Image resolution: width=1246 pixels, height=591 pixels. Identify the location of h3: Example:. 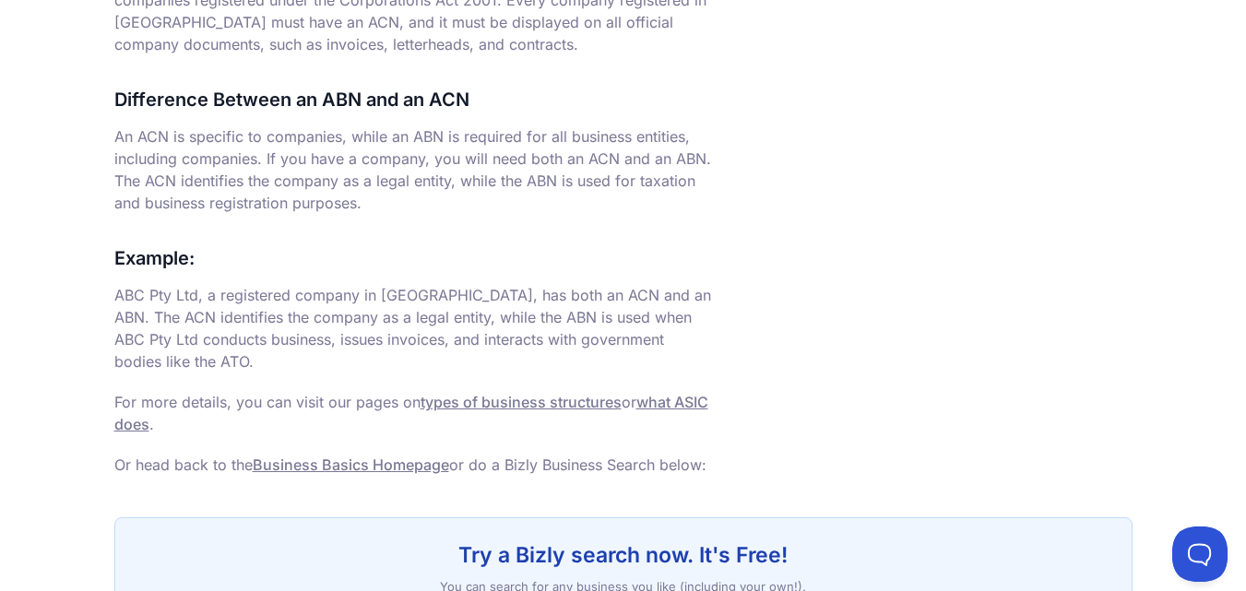
(414, 258).